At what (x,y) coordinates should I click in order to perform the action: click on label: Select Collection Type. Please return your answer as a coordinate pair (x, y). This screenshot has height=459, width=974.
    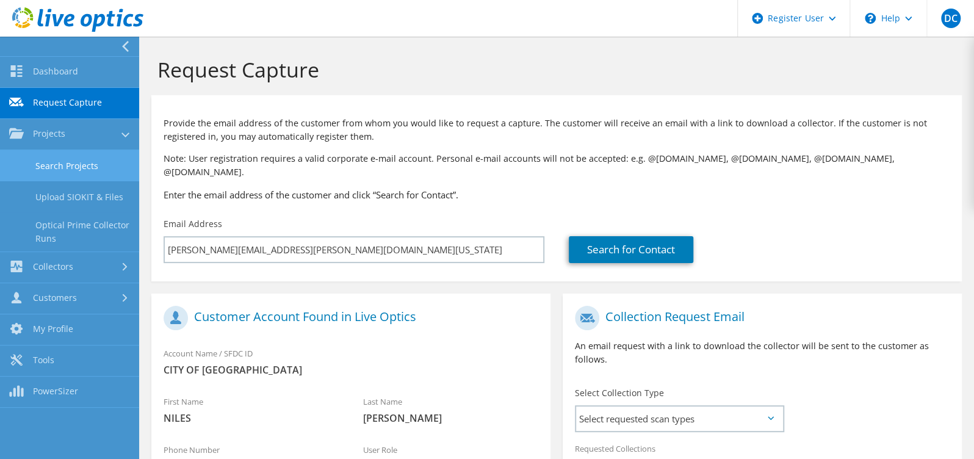
    Looking at the image, I should click on (620, 393).